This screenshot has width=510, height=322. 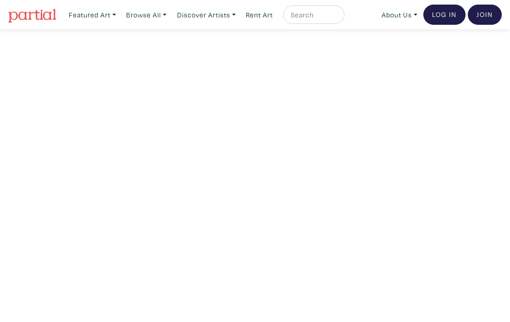 What do you see at coordinates (206, 15) in the screenshot?
I see `a: Discover Artists` at bounding box center [206, 15].